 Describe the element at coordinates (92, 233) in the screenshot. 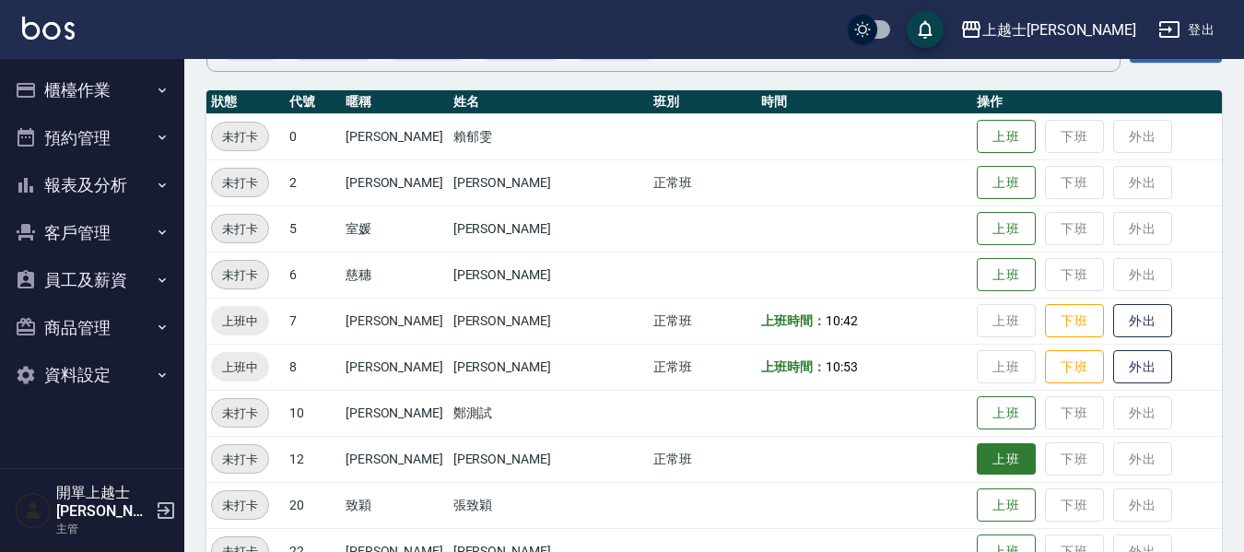

I see `button: 客戶管理` at that location.